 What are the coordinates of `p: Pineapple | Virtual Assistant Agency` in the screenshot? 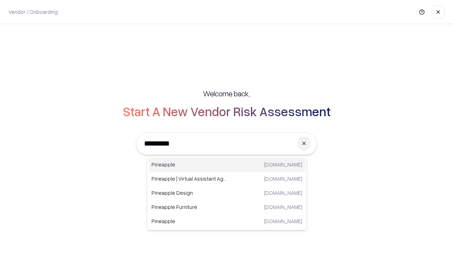 It's located at (189, 178).